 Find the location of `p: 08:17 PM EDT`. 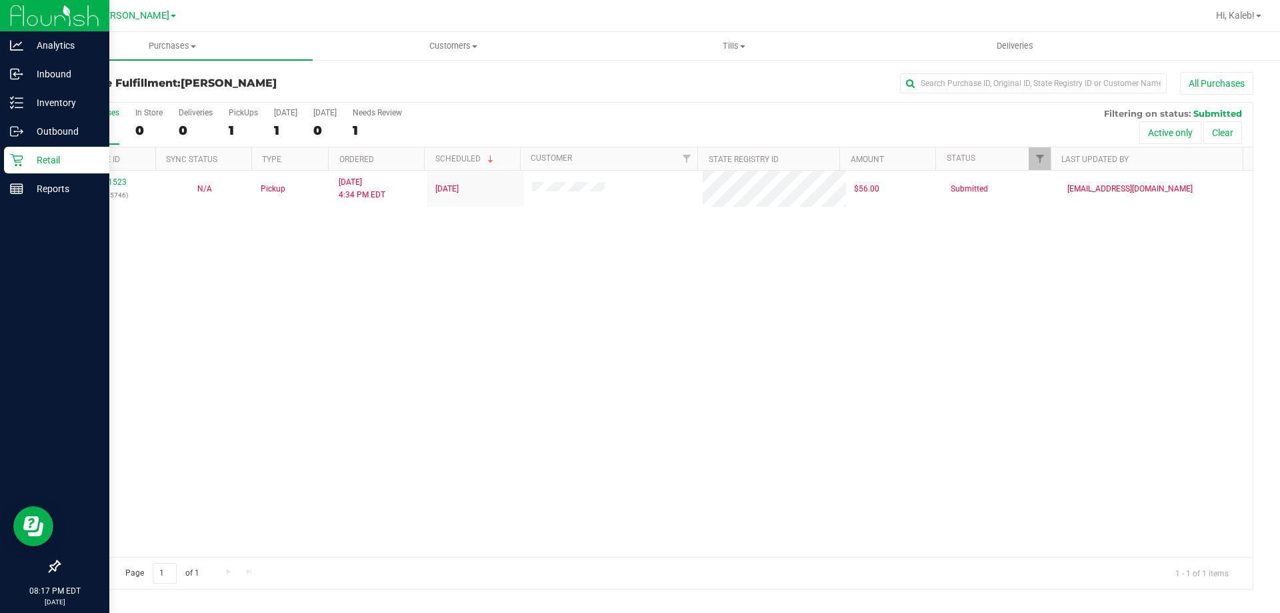

p: 08:17 PM EDT is located at coordinates (55, 591).